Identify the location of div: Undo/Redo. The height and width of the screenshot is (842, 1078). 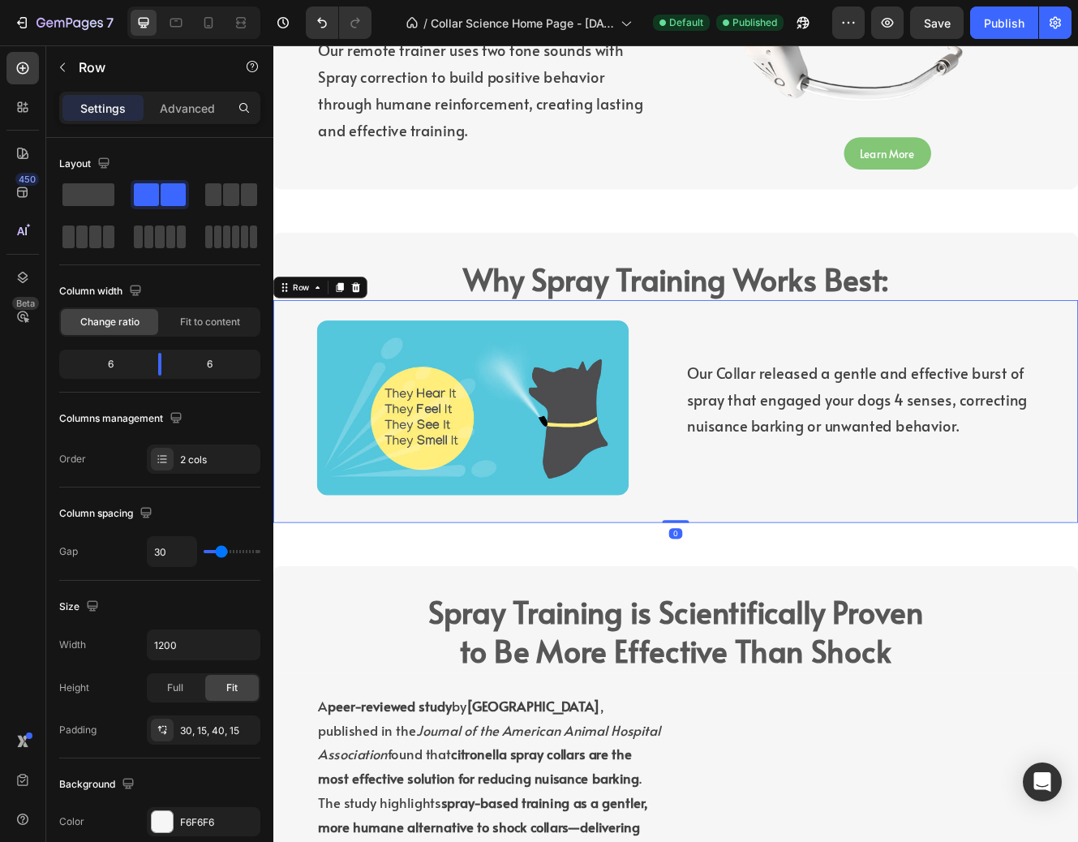
(338, 23).